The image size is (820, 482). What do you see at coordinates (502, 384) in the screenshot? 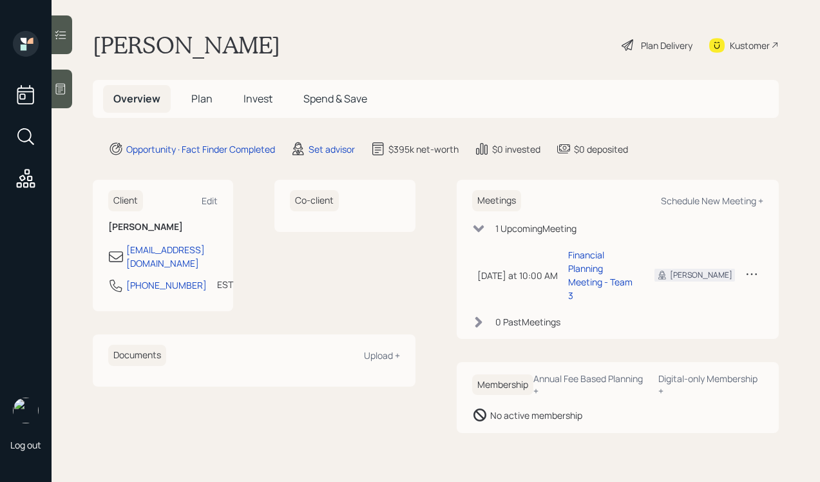
I see `h6: Membership` at bounding box center [502, 384].